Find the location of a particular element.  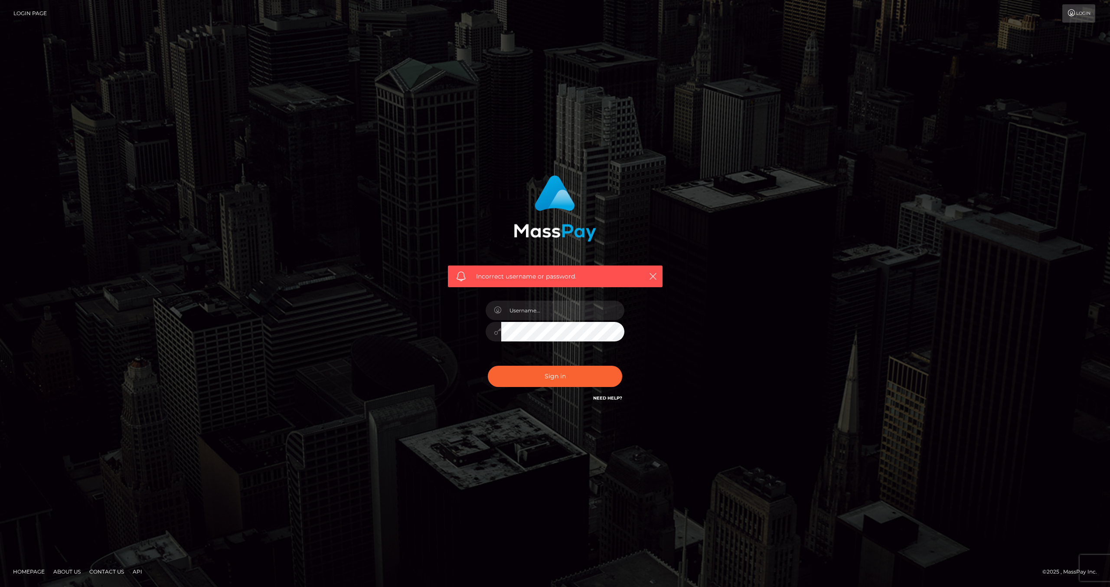

button: Sign in is located at coordinates (555, 376).